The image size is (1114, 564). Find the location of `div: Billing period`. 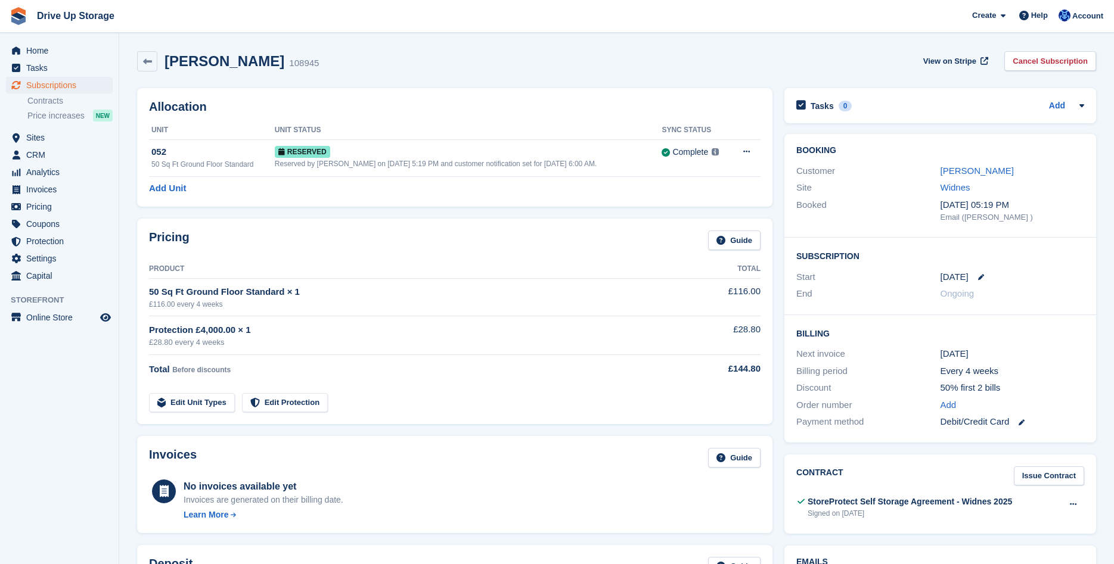

div: Billing period is located at coordinates (867, 371).